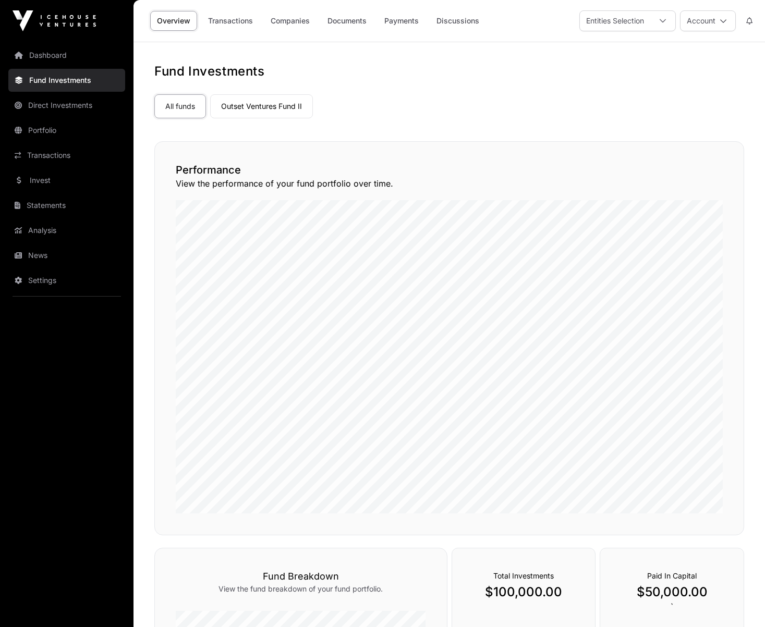 The width and height of the screenshot is (765, 627). What do you see at coordinates (180, 106) in the screenshot?
I see `a: All funds` at bounding box center [180, 106].